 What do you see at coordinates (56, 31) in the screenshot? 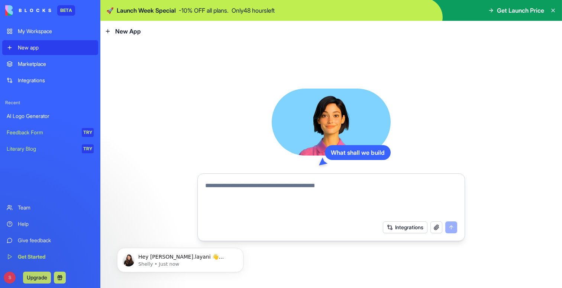
I see `div: My Workspace` at bounding box center [56, 31].